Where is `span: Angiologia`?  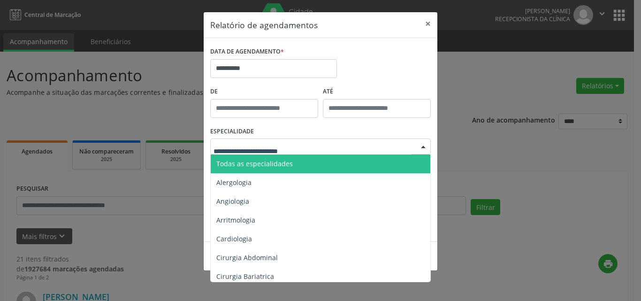 span: Angiologia is located at coordinates (233, 201).